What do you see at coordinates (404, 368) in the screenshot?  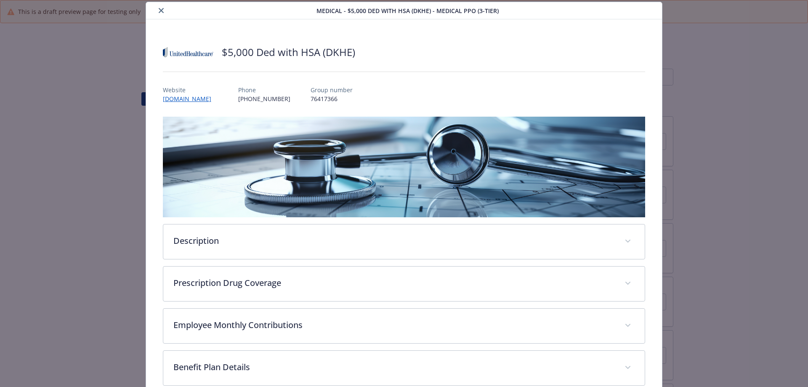 I see `div: Benefit Plan Details` at bounding box center [404, 368].